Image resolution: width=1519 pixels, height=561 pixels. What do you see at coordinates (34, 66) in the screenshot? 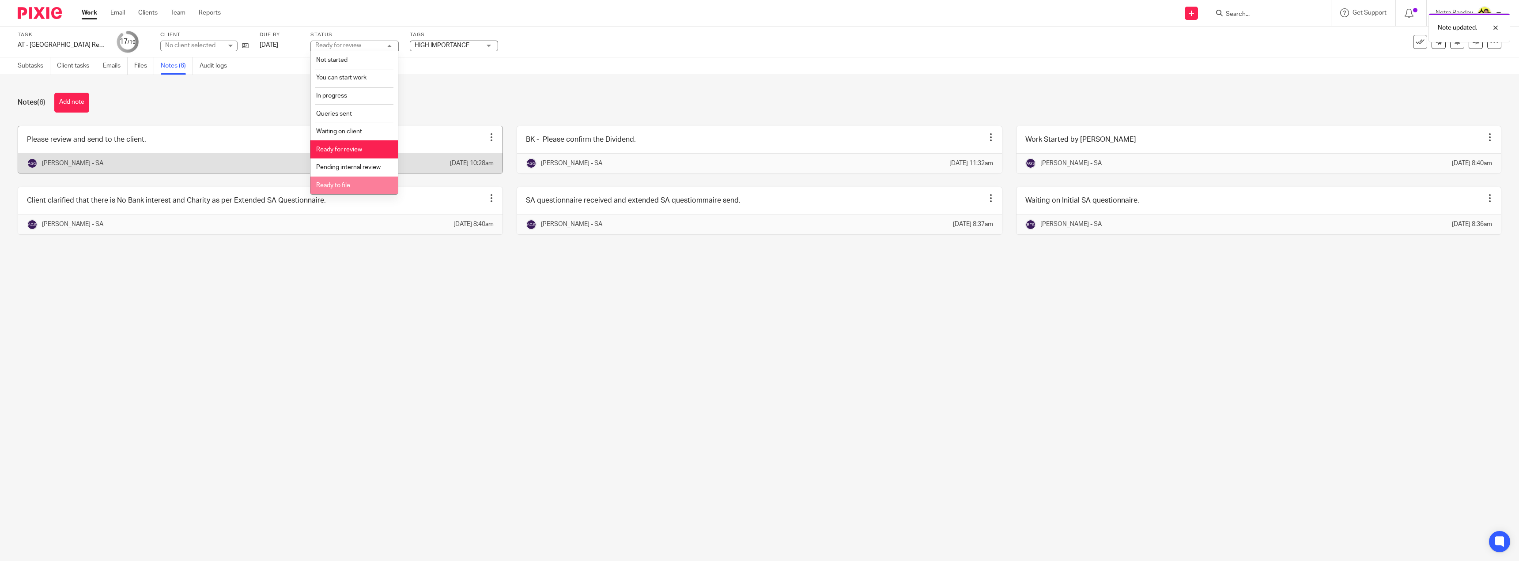
I see `a: Subtasks` at bounding box center [34, 66].